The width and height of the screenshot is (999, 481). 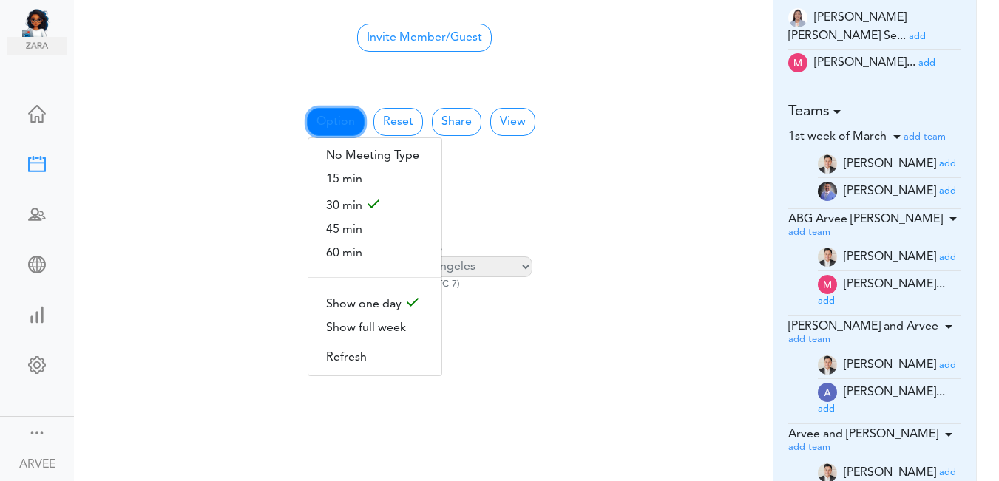 I want to click on li: ma.dacuma@unified-accounting.com, so click(x=889, y=291).